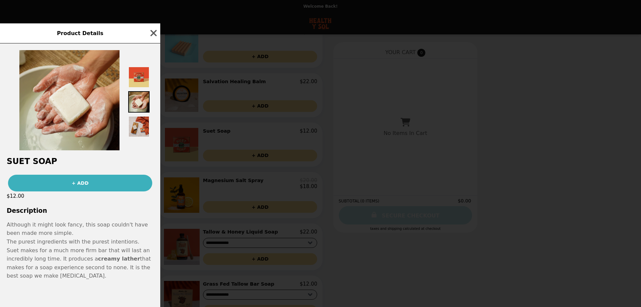 The width and height of the screenshot is (641, 307). What do you see at coordinates (139, 102) in the screenshot?
I see `img: Thumbnail 2` at bounding box center [139, 102].